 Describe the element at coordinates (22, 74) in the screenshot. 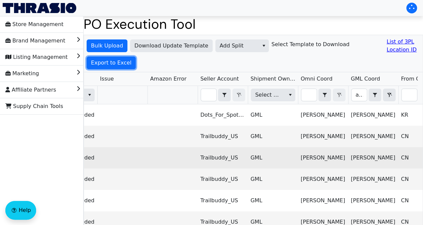

I see `span: Marketing` at that location.